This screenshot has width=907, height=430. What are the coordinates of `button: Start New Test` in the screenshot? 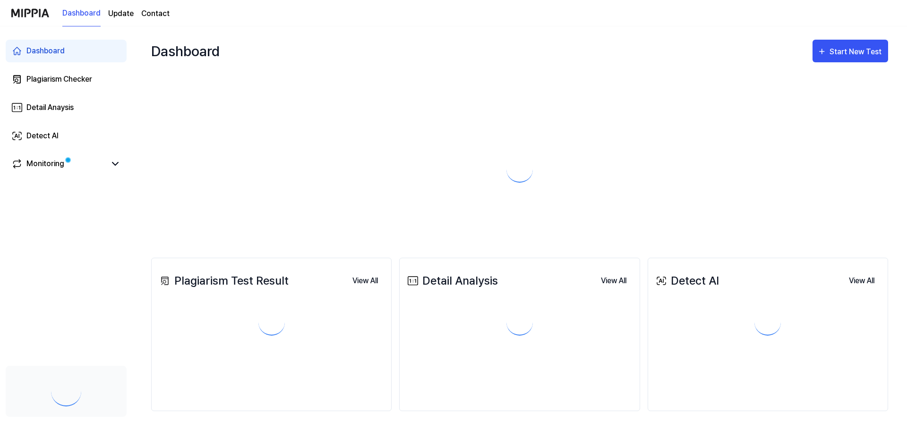 It's located at (850, 51).